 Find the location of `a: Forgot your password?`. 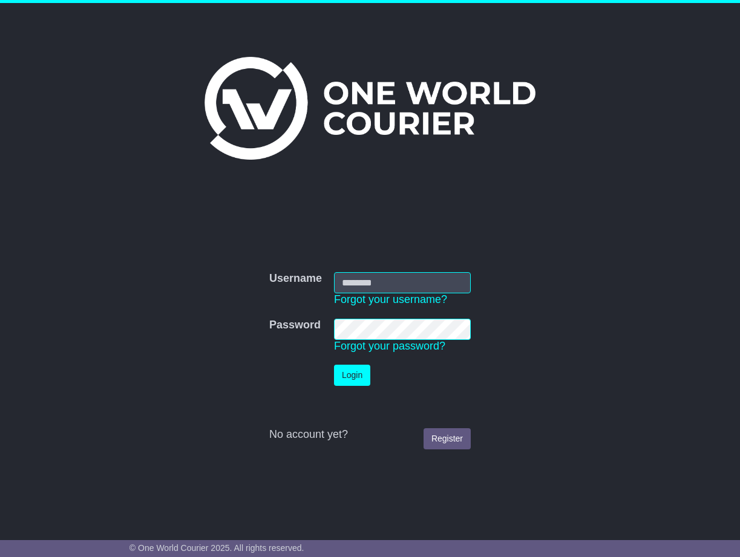

a: Forgot your password? is located at coordinates (390, 346).